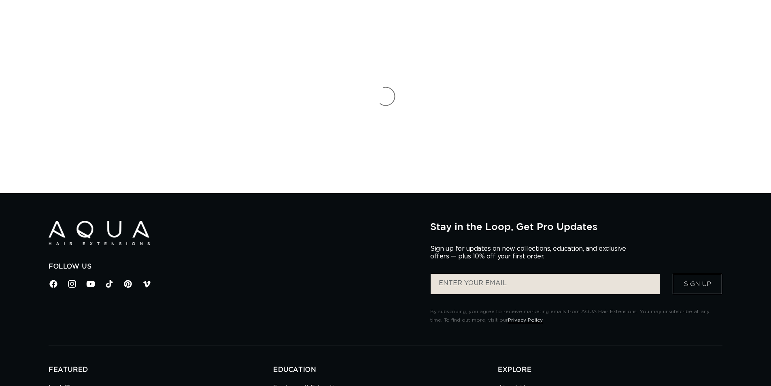 The width and height of the screenshot is (771, 386). What do you see at coordinates (576, 226) in the screenshot?
I see `h2: Stay in the Loop, Get Pro Updates` at bounding box center [576, 226].